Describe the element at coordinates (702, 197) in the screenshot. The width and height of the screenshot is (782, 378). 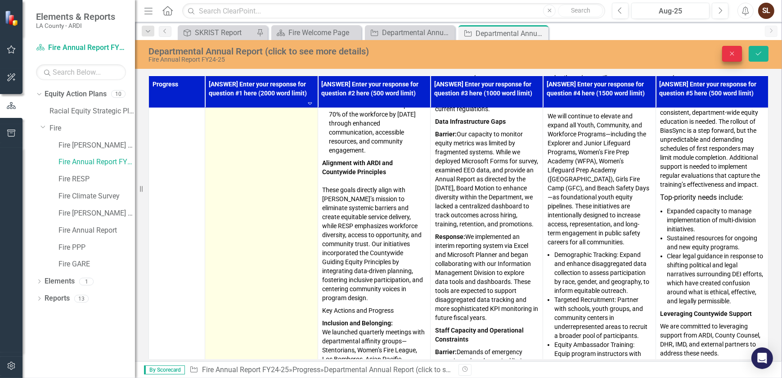
I see `span: Top-priority needs include:` at that location.